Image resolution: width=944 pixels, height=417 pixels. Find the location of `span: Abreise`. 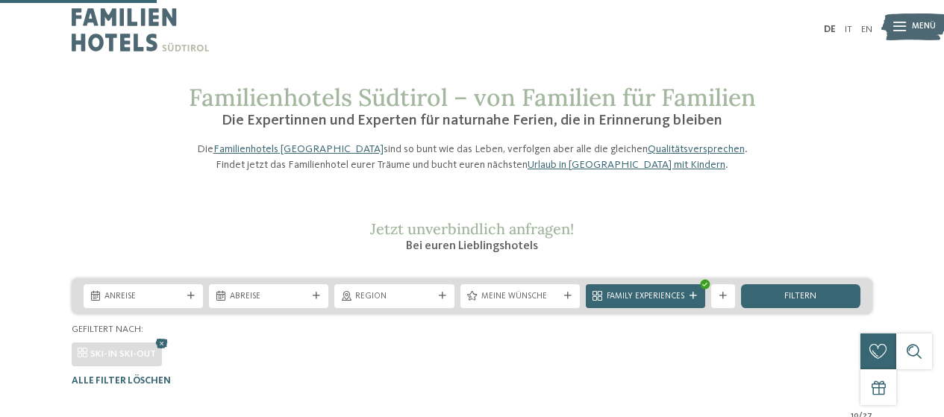

span: Abreise is located at coordinates (269, 297).